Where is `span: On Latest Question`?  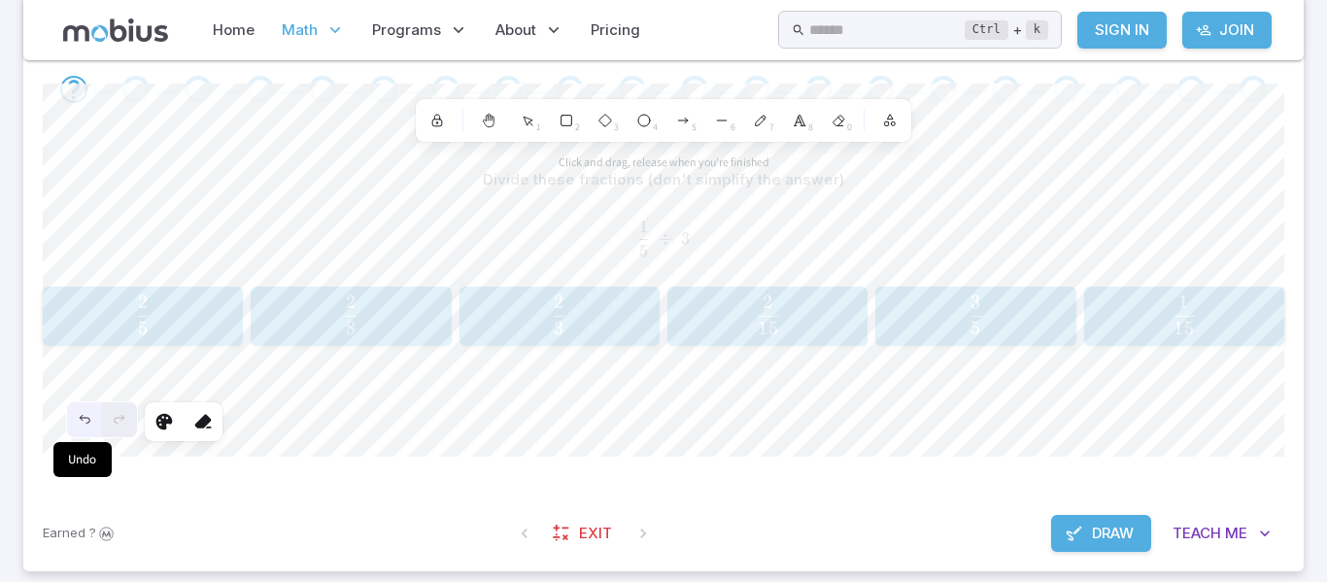 span: On Latest Question is located at coordinates (643, 533).